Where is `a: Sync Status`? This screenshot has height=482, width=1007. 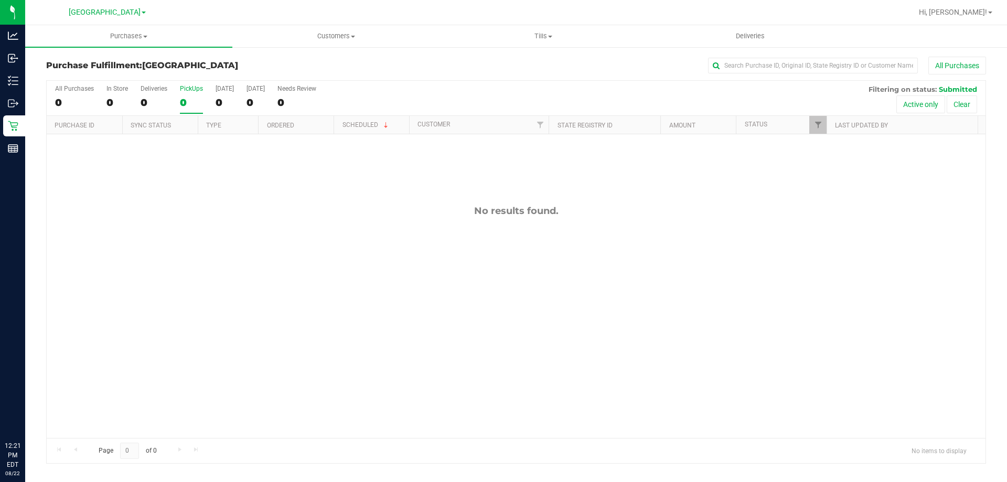
a: Sync Status is located at coordinates (150, 125).